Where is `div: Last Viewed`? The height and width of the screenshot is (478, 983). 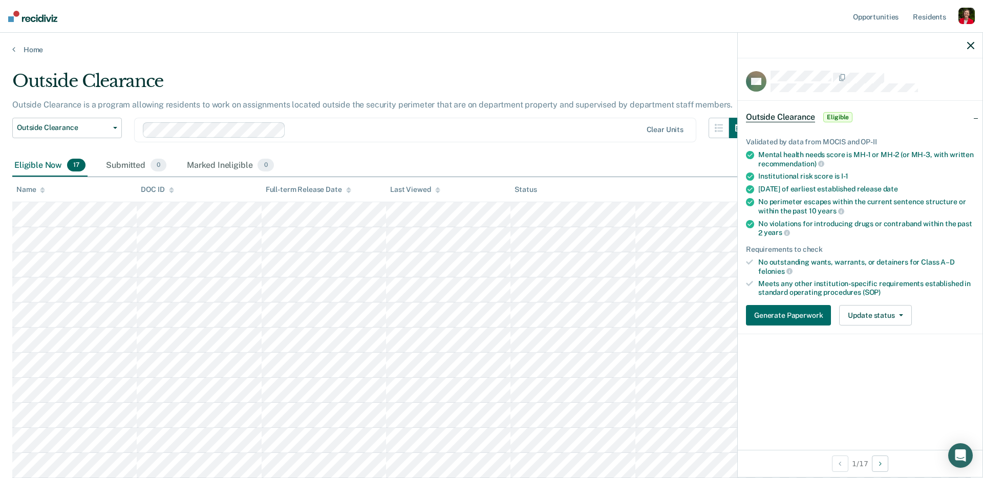 div: Last Viewed is located at coordinates (415, 190).